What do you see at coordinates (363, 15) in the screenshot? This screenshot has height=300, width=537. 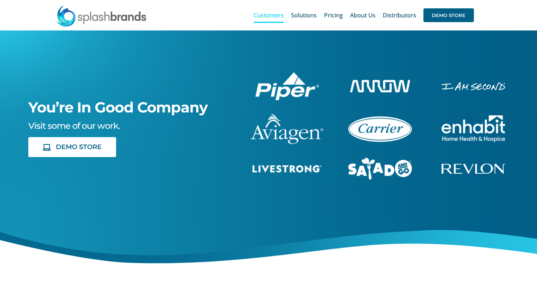 I see `span: About Us` at bounding box center [363, 15].